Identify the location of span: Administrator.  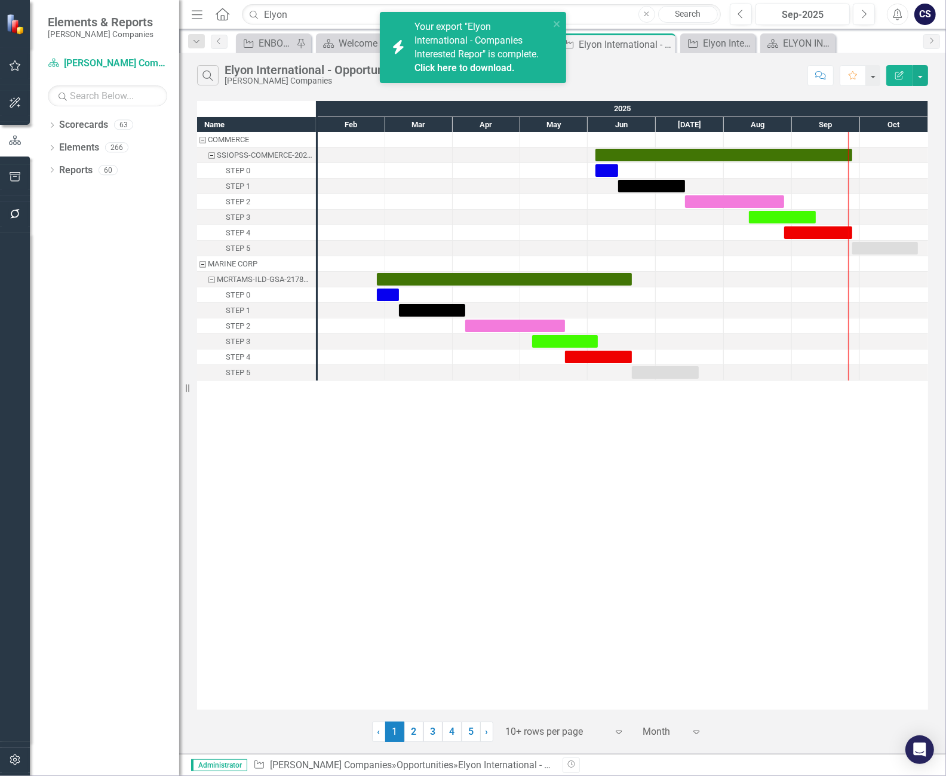
(219, 765).